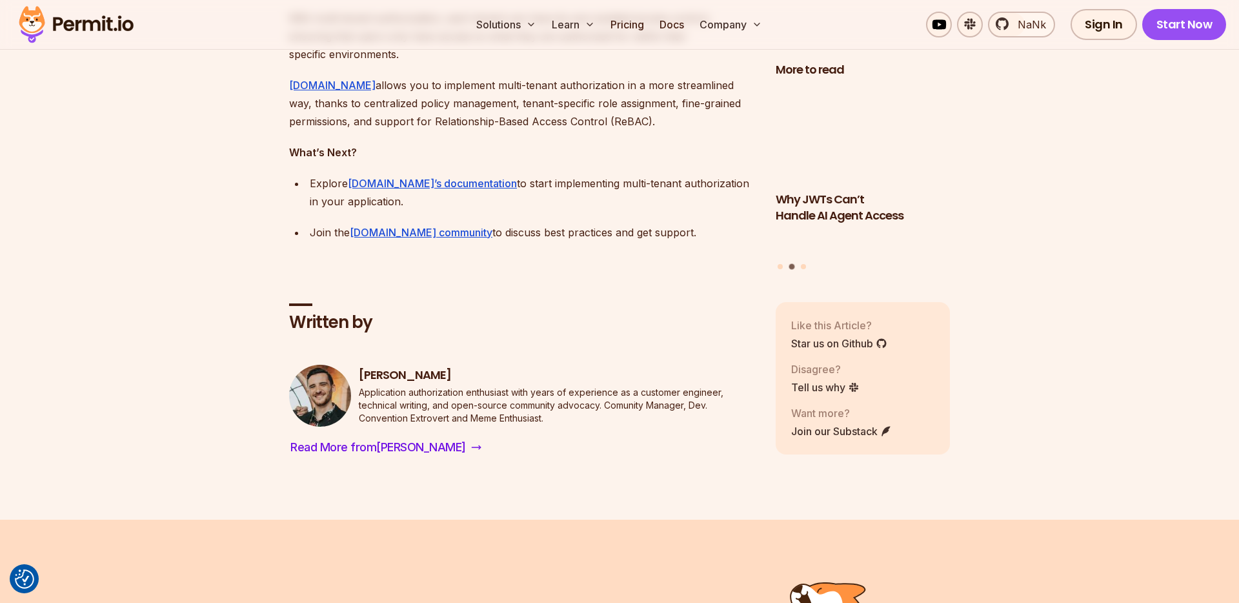 This screenshot has height=603, width=1239. I want to click on h2: More to read, so click(863, 70).